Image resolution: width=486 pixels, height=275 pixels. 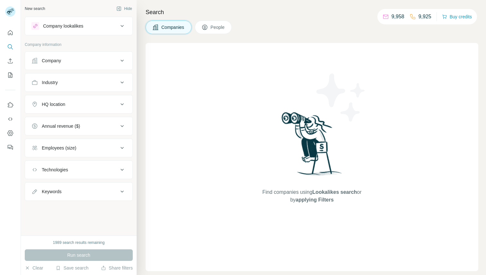 I want to click on button: Search, so click(x=10, y=47).